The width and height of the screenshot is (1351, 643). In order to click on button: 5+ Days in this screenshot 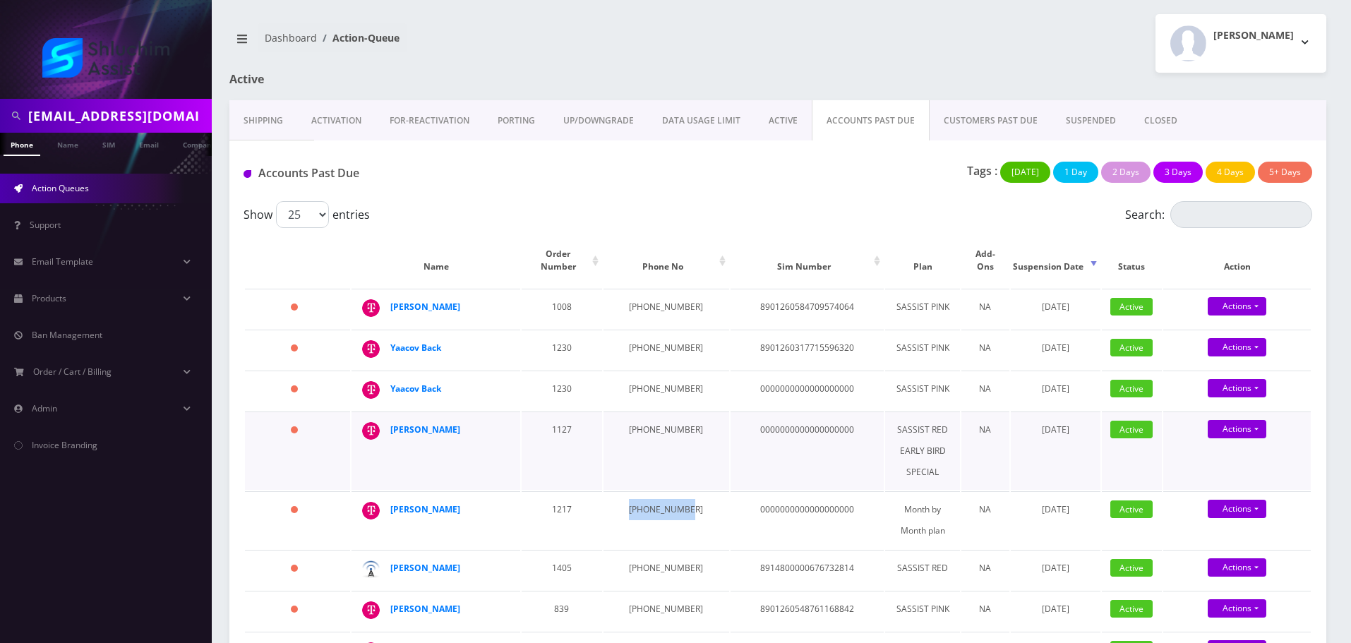, I will do `click(1284, 172)`.